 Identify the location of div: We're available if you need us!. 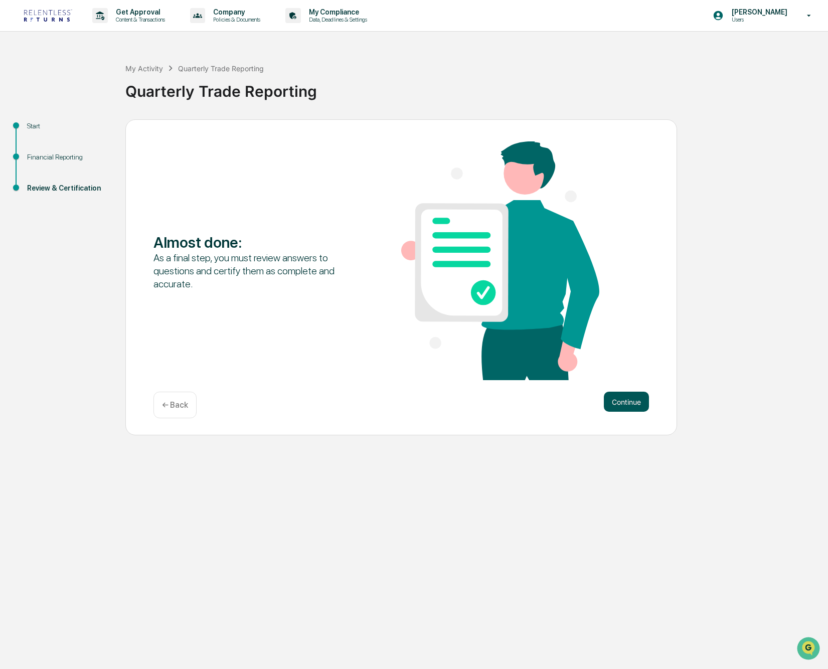
(80, 91).